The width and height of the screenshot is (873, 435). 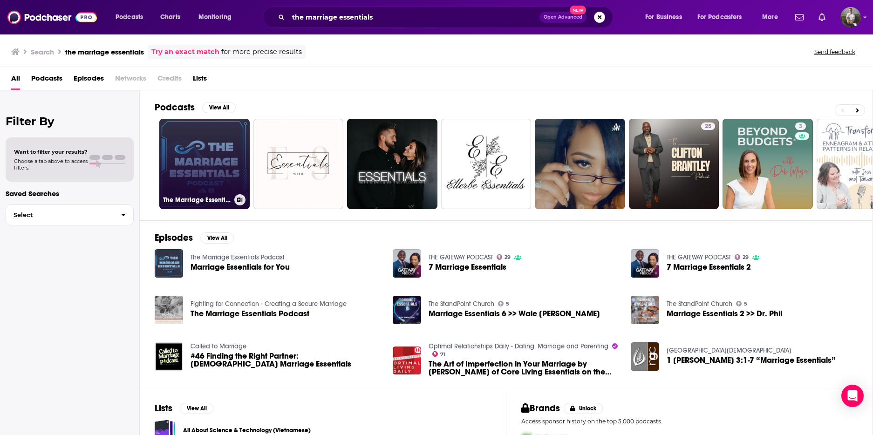 I want to click on span: 25, so click(x=708, y=127).